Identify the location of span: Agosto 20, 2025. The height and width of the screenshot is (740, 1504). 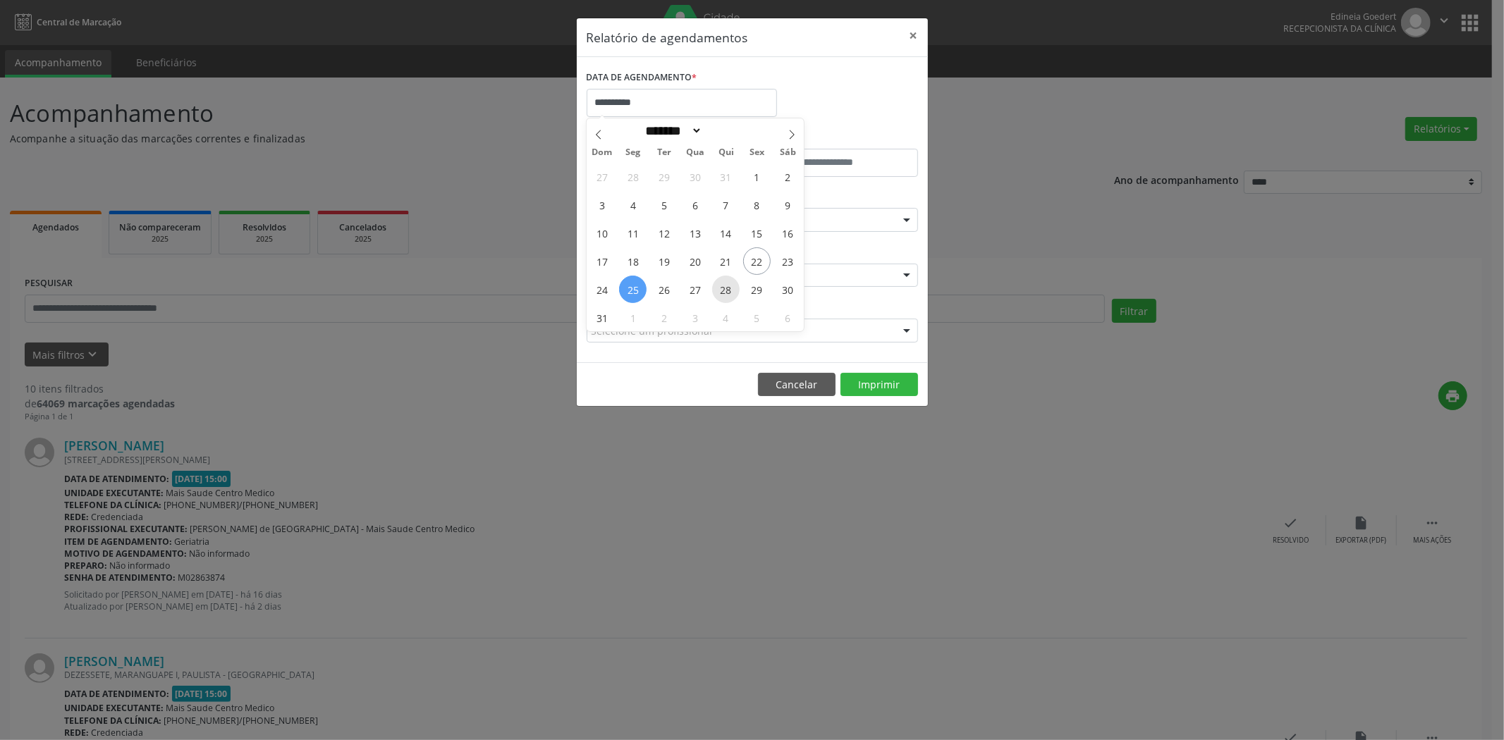
(694, 261).